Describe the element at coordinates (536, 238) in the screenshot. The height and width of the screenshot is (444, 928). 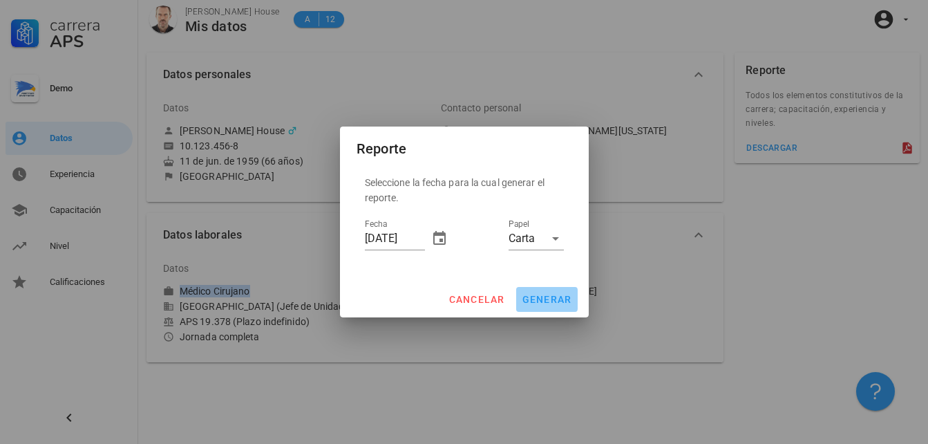
I see `div: PapelCarta` at that location.